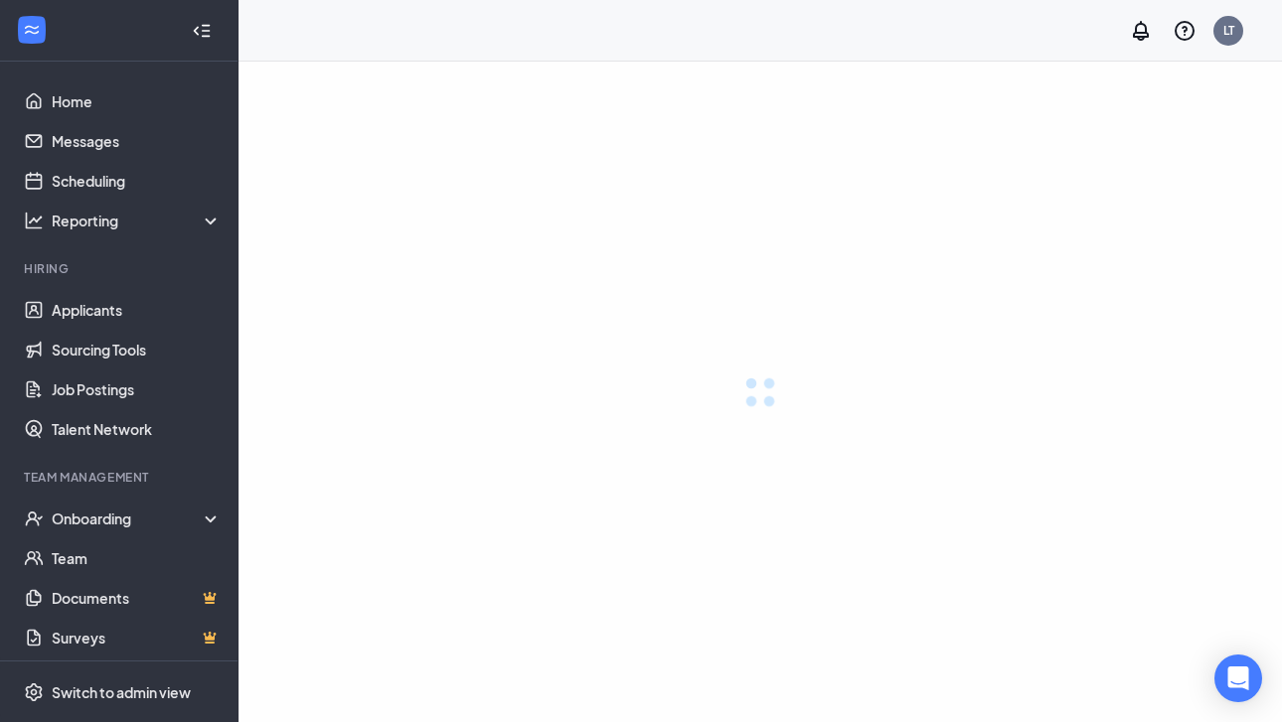  I want to click on a: DocumentsCrown, so click(136, 598).